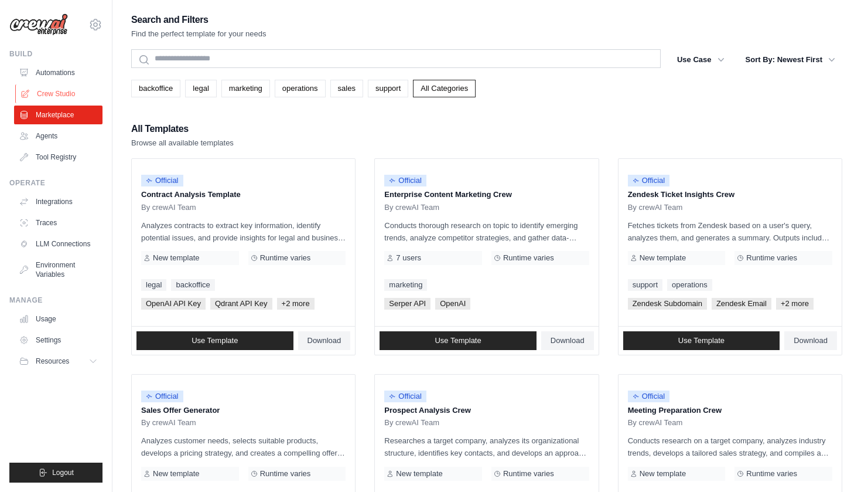  Describe the element at coordinates (407, 304) in the screenshot. I see `span: Serper API` at that location.